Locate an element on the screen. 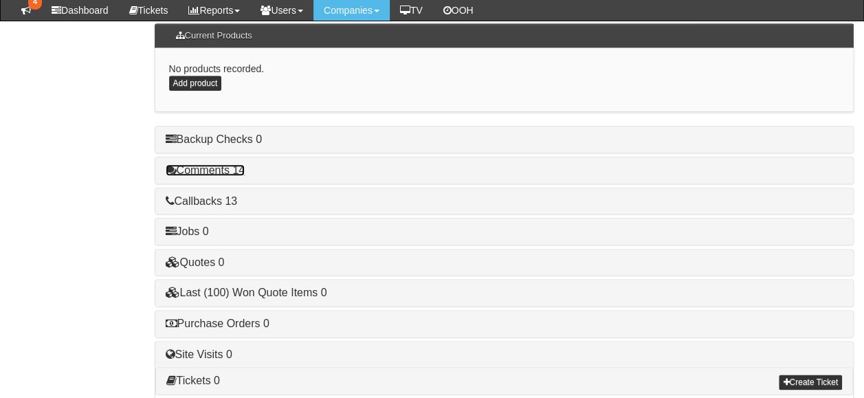  a: Comments 14 is located at coordinates (206, 170).